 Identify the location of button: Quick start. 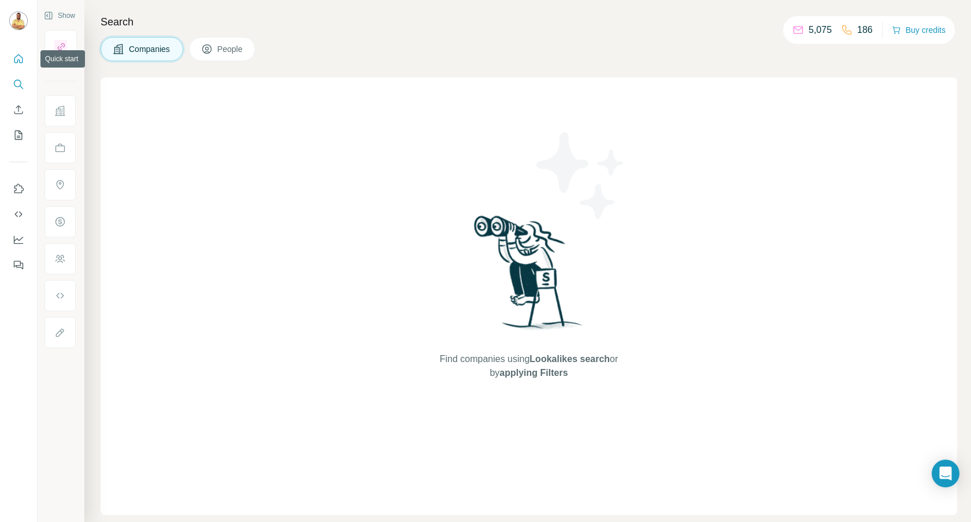
(18, 59).